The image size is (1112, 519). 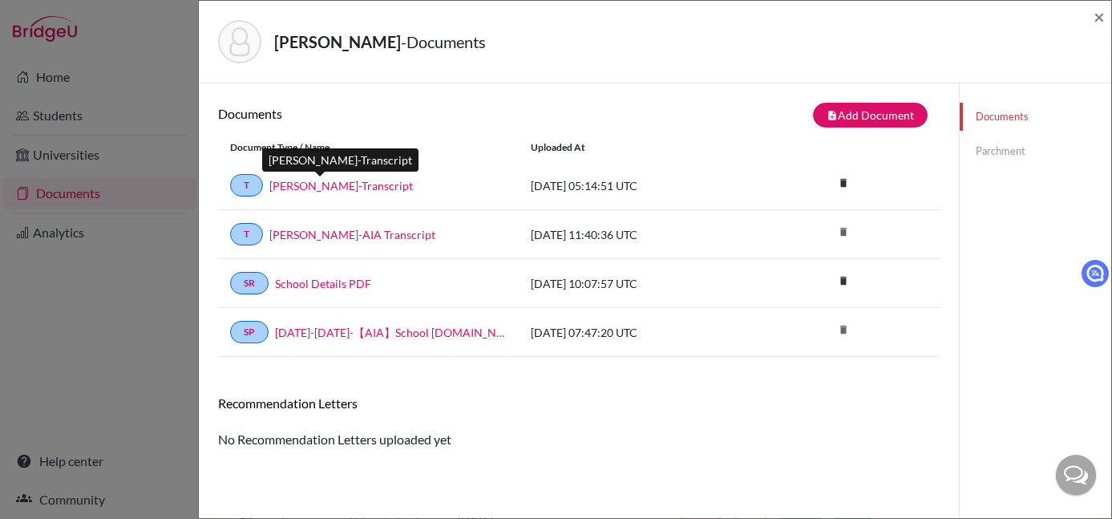 I want to click on span: - Documents, so click(x=443, y=42).